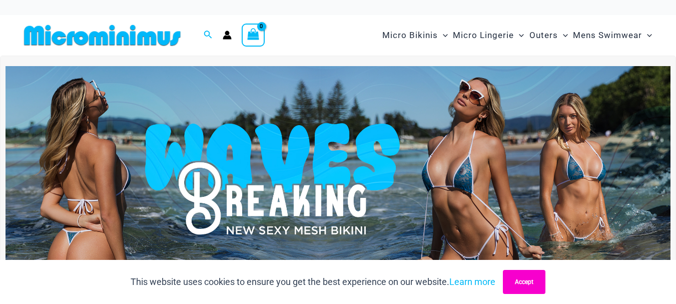 The width and height of the screenshot is (676, 304). Describe the element at coordinates (415, 35) in the screenshot. I see `a: Micro BikinisMenu ToggleMenu Toggle` at that location.